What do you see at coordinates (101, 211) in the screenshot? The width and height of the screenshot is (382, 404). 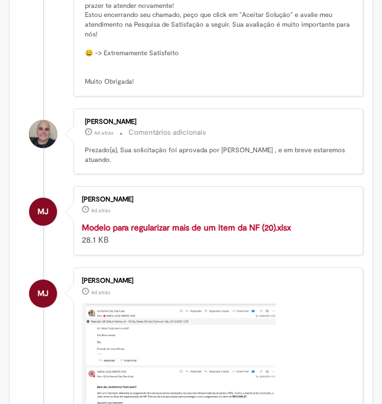 I see `time: 26/08/2025 13:55:08` at bounding box center [101, 211].